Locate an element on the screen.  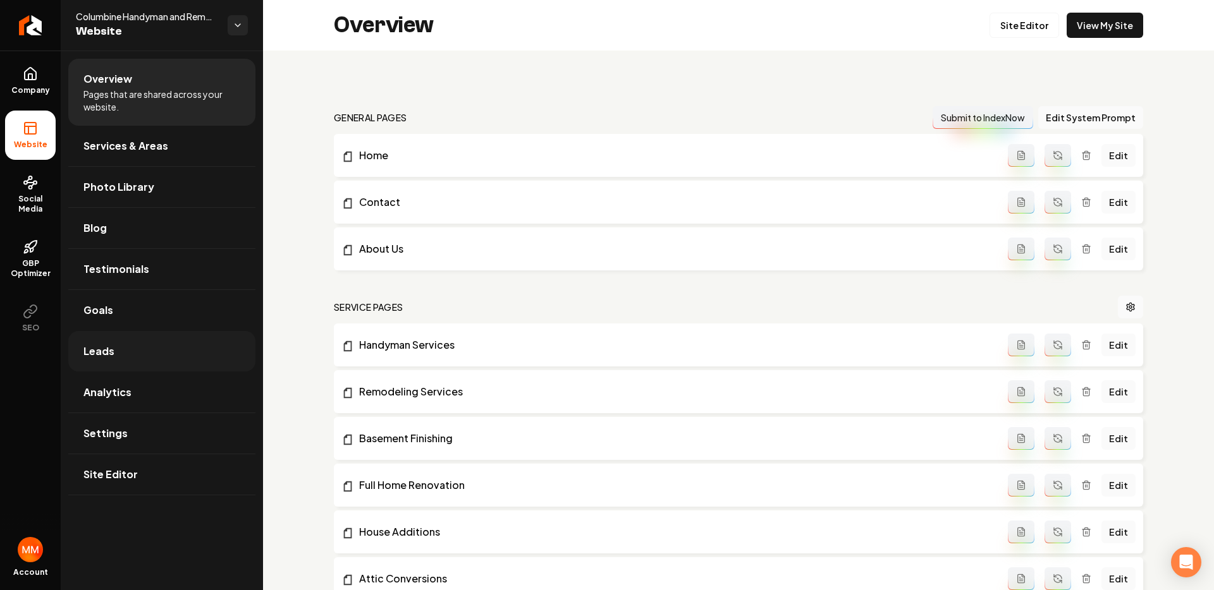
span: Photo Library is located at coordinates (119, 187).